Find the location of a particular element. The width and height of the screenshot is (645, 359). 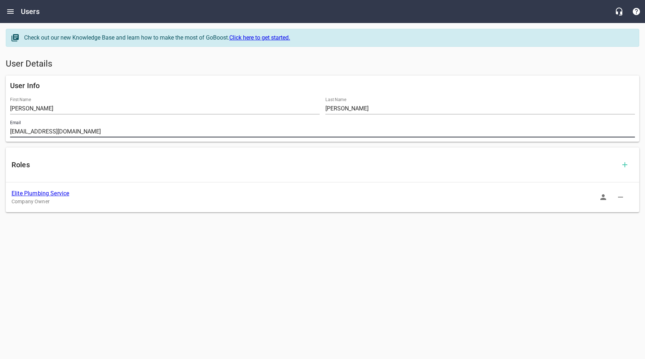

button: Sign In as Role is located at coordinates (604, 197).